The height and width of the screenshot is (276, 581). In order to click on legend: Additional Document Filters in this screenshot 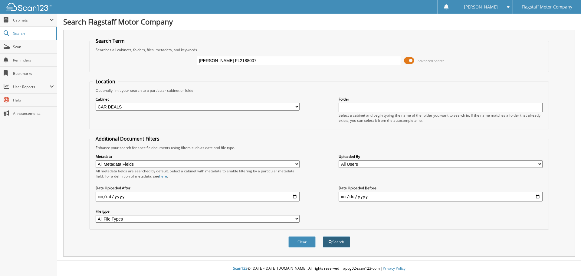, I will do `click(127, 139)`.